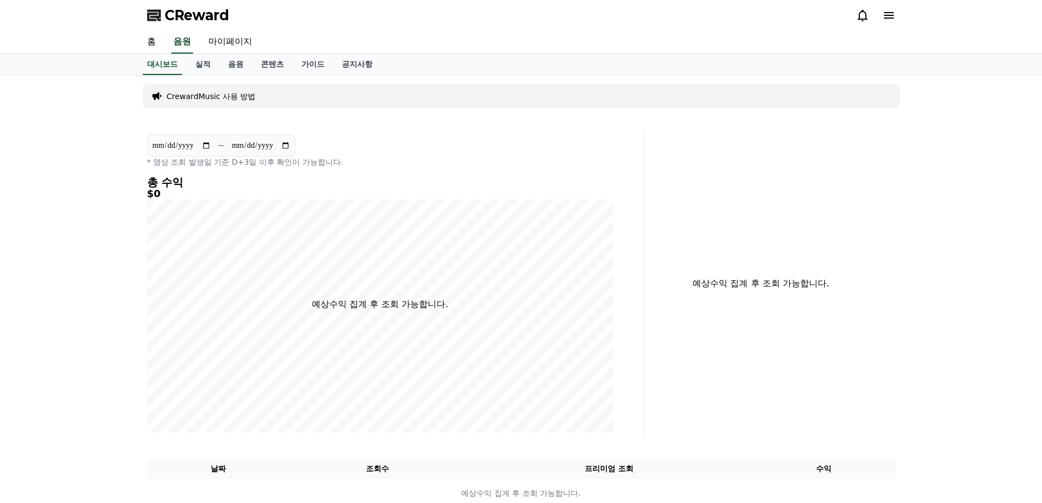 The image size is (1042, 503). What do you see at coordinates (211, 96) in the screenshot?
I see `p: CrewardMusic 사용 방법` at bounding box center [211, 96].